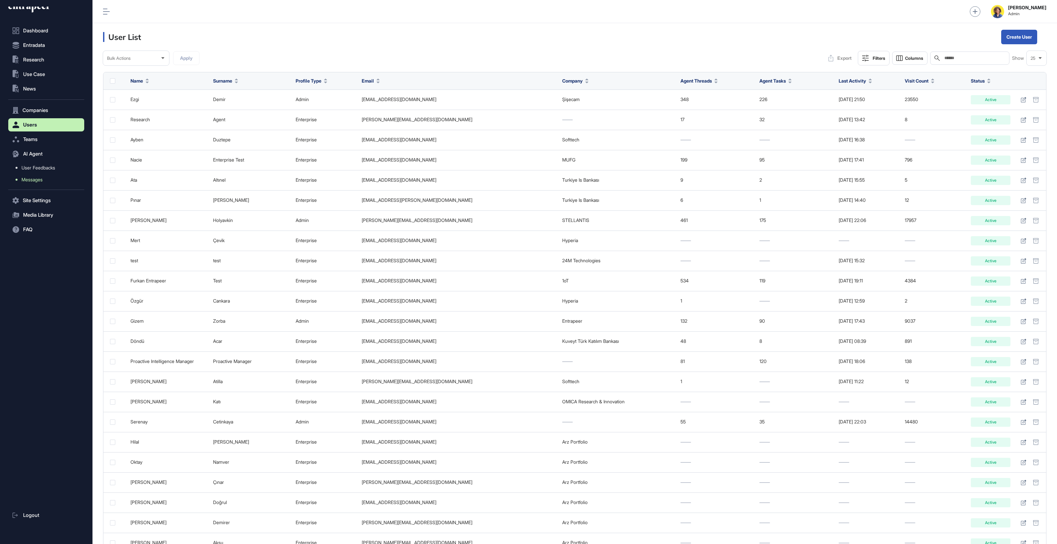 Image resolution: width=1057 pixels, height=544 pixels. What do you see at coordinates (873, 58) in the screenshot?
I see `button: Filters` at bounding box center [873, 58].